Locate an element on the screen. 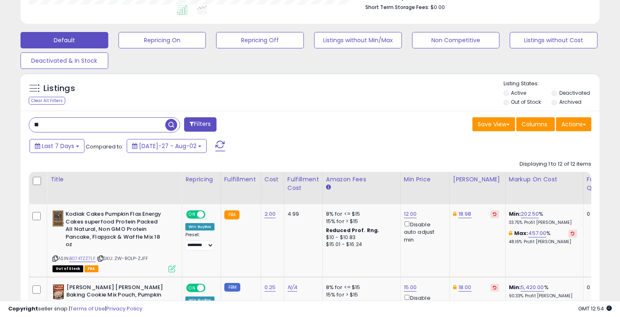 The width and height of the screenshot is (620, 317). div: Title is located at coordinates (114, 179).